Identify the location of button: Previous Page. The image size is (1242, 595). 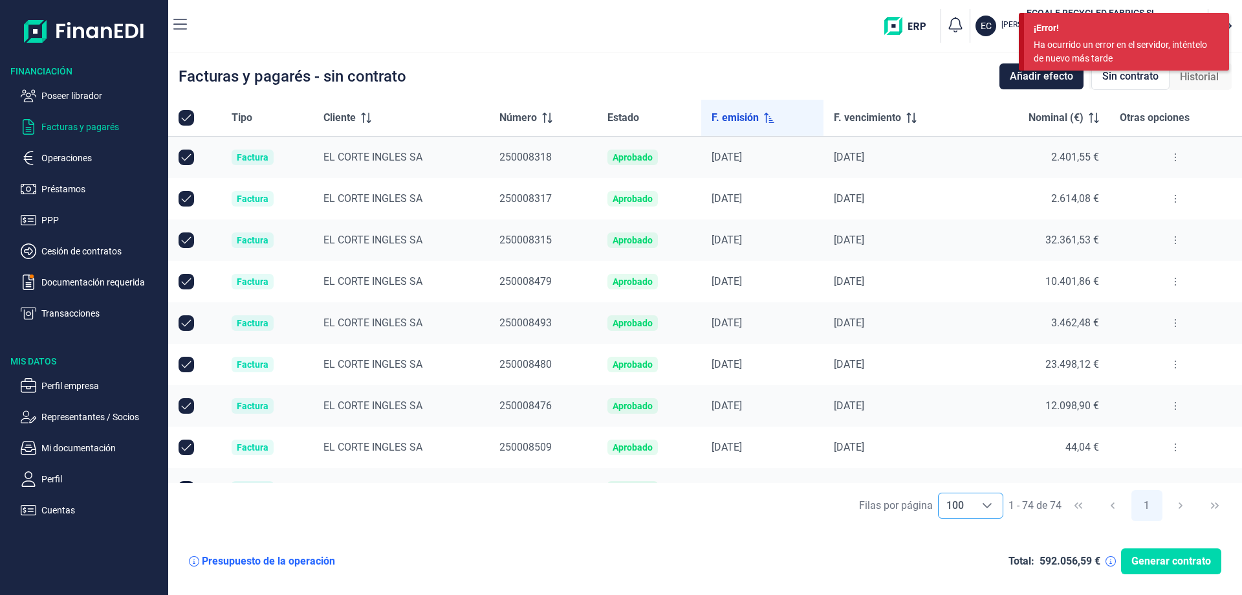
(1113, 505).